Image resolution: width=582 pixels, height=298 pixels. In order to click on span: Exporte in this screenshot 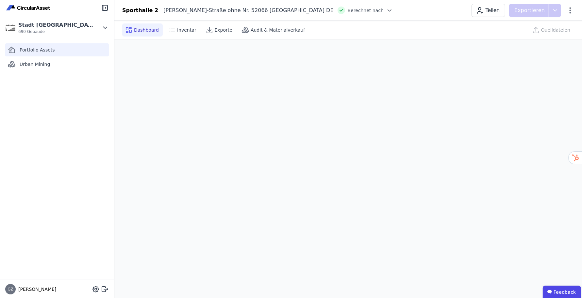, I will do `click(223, 30)`.